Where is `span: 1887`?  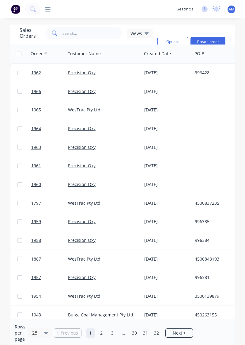
span: 1887 is located at coordinates (36, 259).